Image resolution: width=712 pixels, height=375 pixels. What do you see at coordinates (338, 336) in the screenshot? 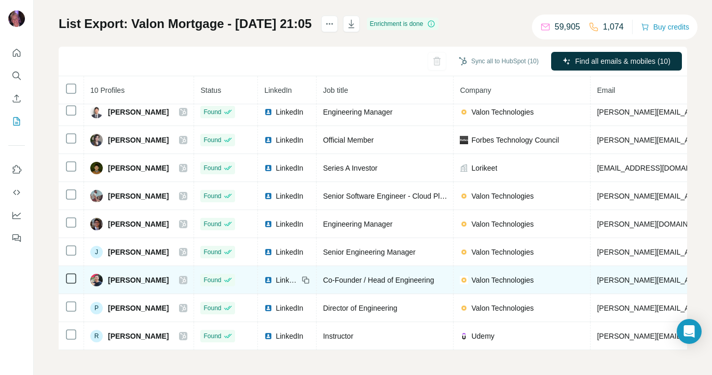
I see `span: Instructor` at bounding box center [338, 336].